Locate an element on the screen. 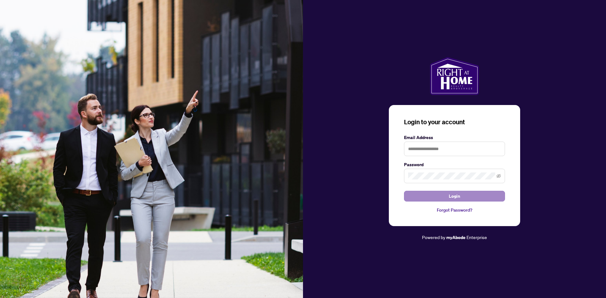  a: Forgot Password? is located at coordinates (455, 210).